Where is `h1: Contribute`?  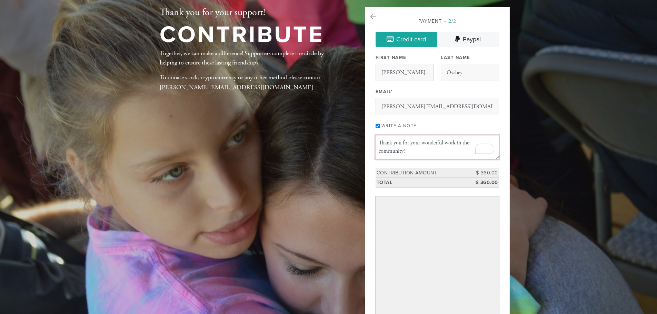 h1: Contribute is located at coordinates (242, 35).